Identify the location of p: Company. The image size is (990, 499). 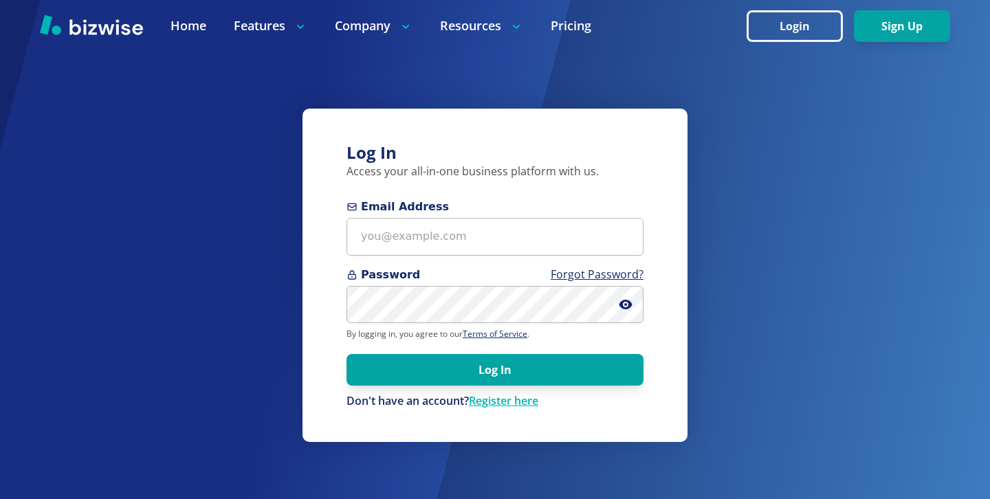
(373, 25).